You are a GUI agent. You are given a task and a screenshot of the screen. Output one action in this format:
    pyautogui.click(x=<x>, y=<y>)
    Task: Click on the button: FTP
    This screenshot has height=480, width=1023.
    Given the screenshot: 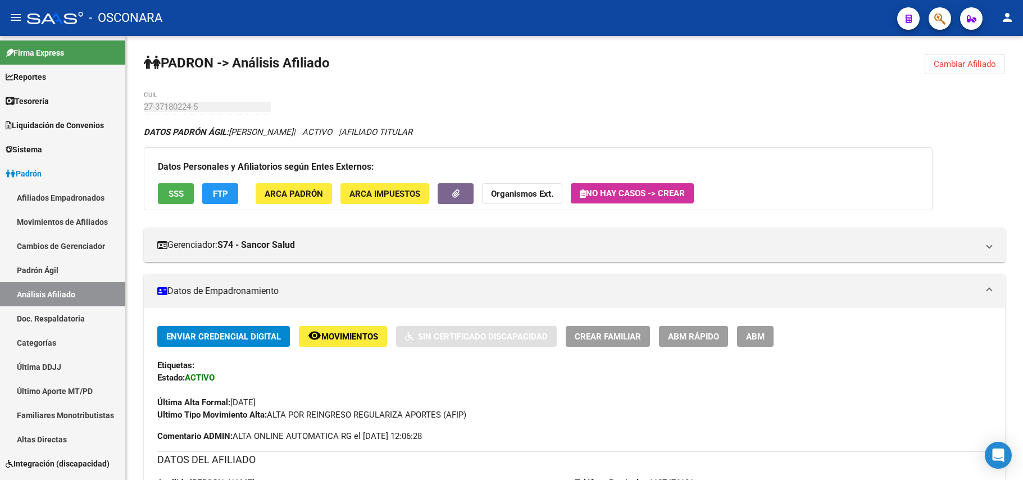 What is the action you would take?
    pyautogui.click(x=220, y=193)
    